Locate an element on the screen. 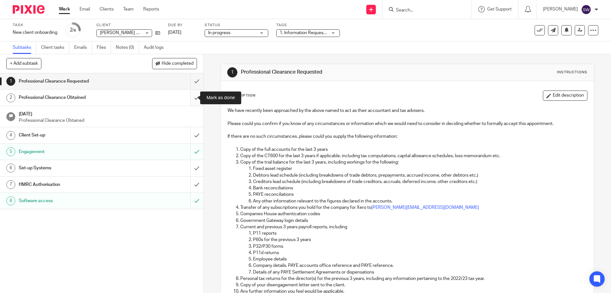  a: Notes (0) is located at coordinates (127, 47).